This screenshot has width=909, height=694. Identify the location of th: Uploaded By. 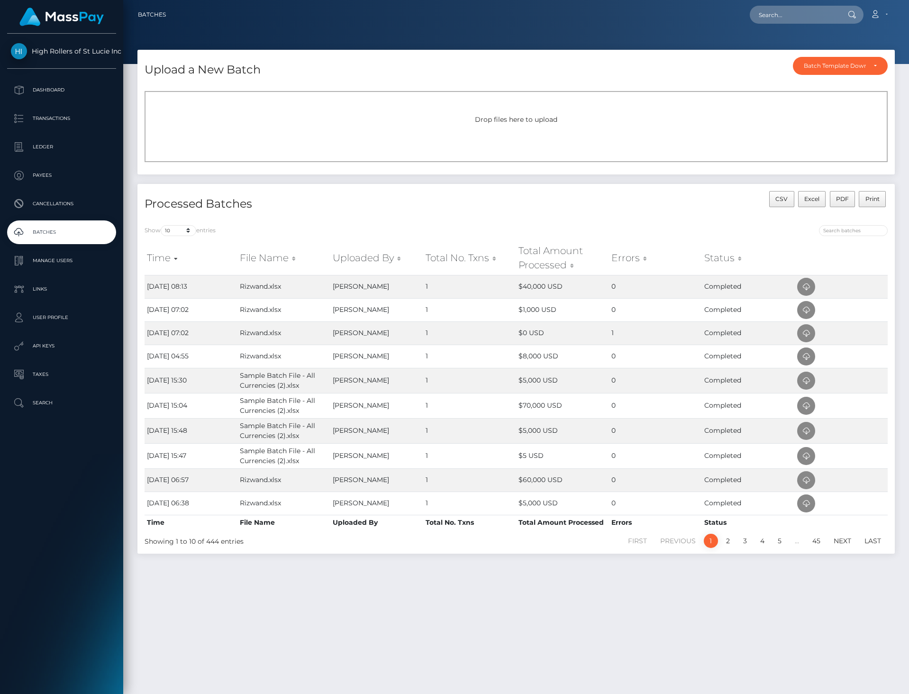
(377, 522).